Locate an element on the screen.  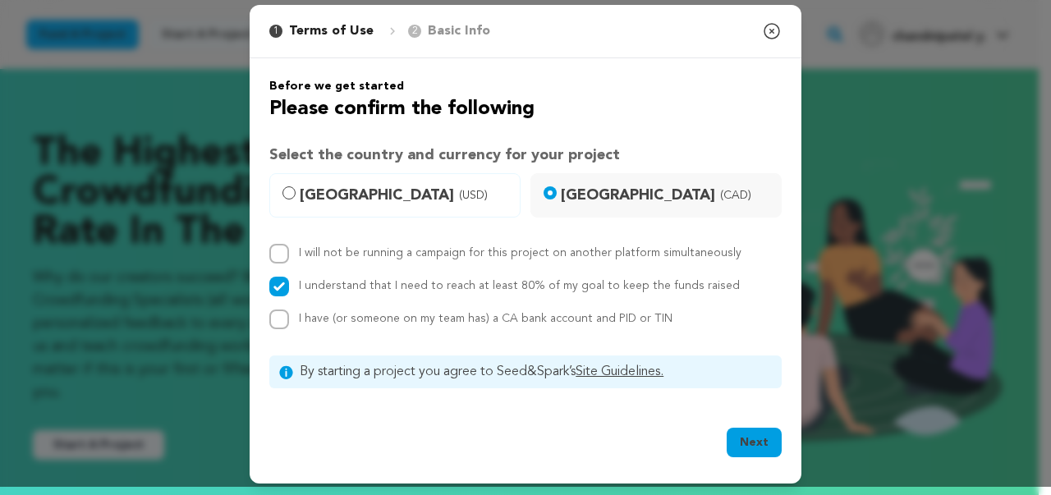
span: (USD) is located at coordinates (473, 195).